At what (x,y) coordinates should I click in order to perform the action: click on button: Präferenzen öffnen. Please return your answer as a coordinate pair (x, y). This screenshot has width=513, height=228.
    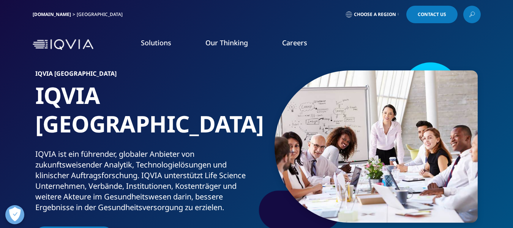
    Looking at the image, I should click on (15, 214).